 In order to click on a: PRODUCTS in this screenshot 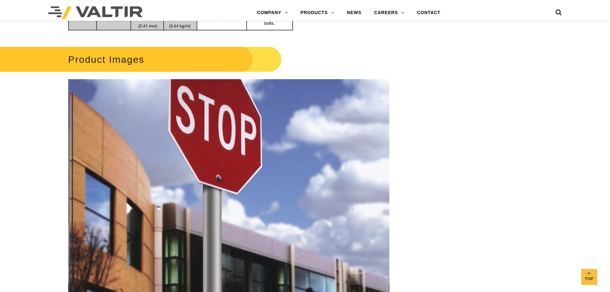, I will do `click(317, 13)`.